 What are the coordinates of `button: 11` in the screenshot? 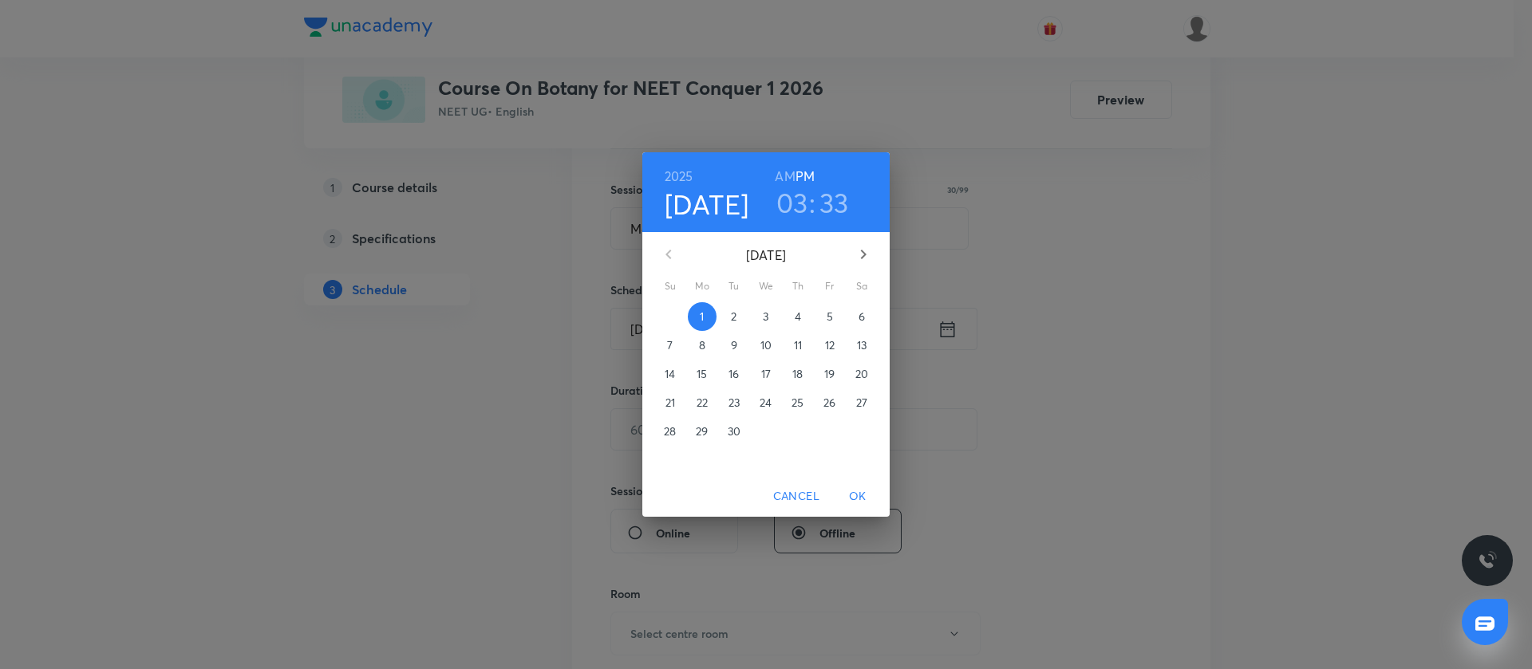 It's located at (798, 345).